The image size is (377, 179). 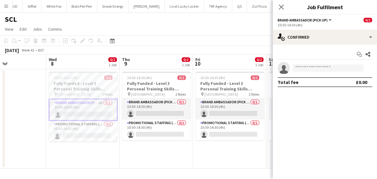 What do you see at coordinates (260, 6) in the screenshot?
I see `button: Zizi Pizza` at bounding box center [260, 6].